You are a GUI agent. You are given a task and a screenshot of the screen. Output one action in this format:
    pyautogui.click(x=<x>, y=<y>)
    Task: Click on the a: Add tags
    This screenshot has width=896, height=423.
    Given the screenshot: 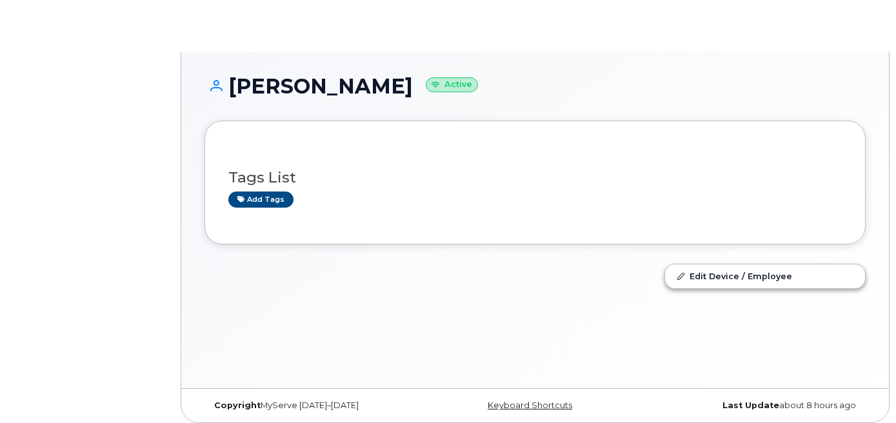 What is the action you would take?
    pyautogui.click(x=261, y=199)
    